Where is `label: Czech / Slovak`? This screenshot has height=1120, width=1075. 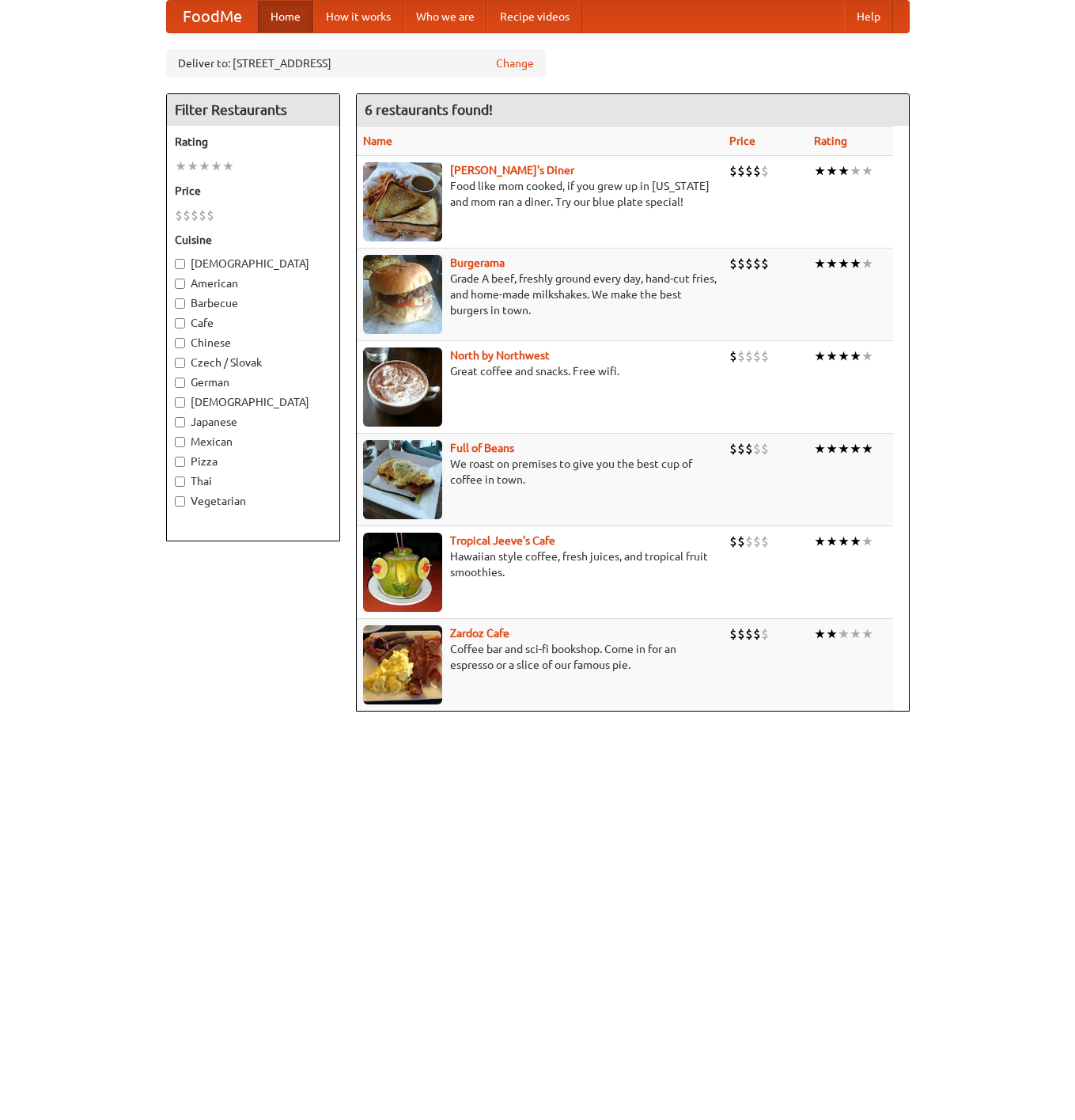 label: Czech / Slovak is located at coordinates (253, 362).